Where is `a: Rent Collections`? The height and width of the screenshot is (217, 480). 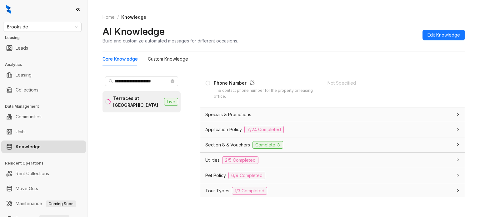
a: Rent Collections is located at coordinates (32, 174).